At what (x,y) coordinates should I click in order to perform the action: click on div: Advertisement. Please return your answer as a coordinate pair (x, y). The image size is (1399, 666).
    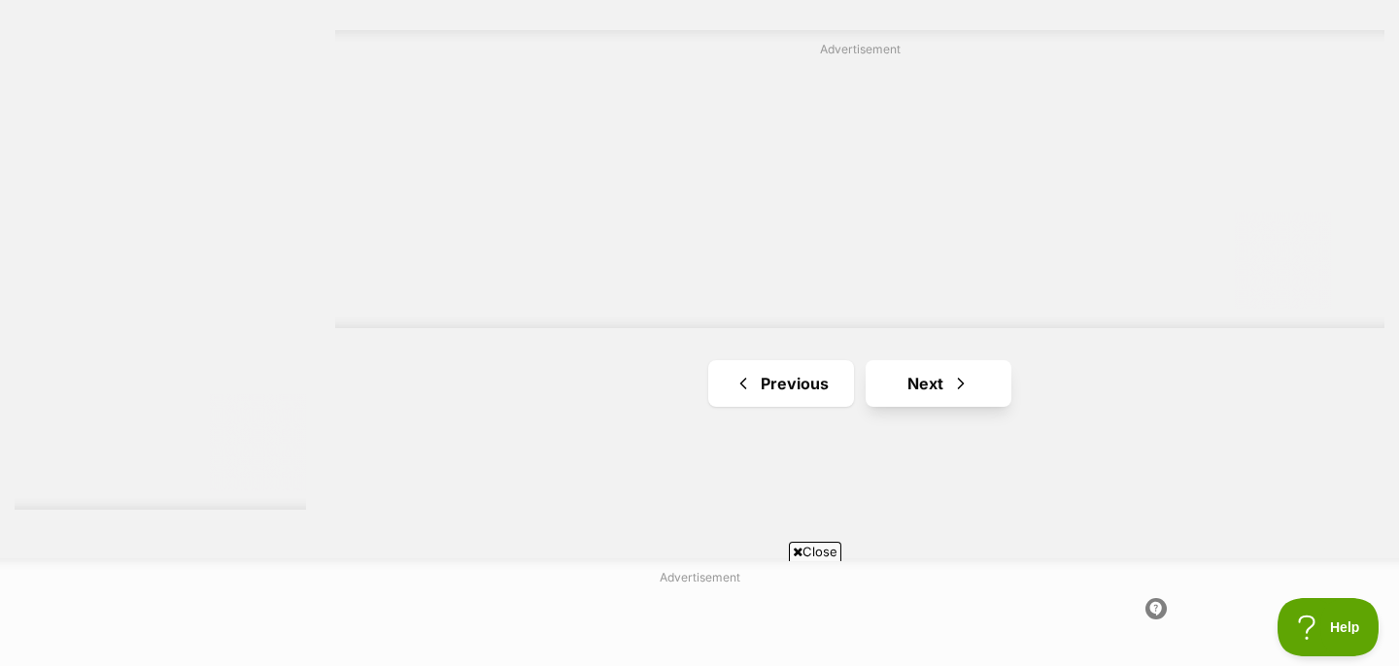
    Looking at the image, I should click on (860, 179).